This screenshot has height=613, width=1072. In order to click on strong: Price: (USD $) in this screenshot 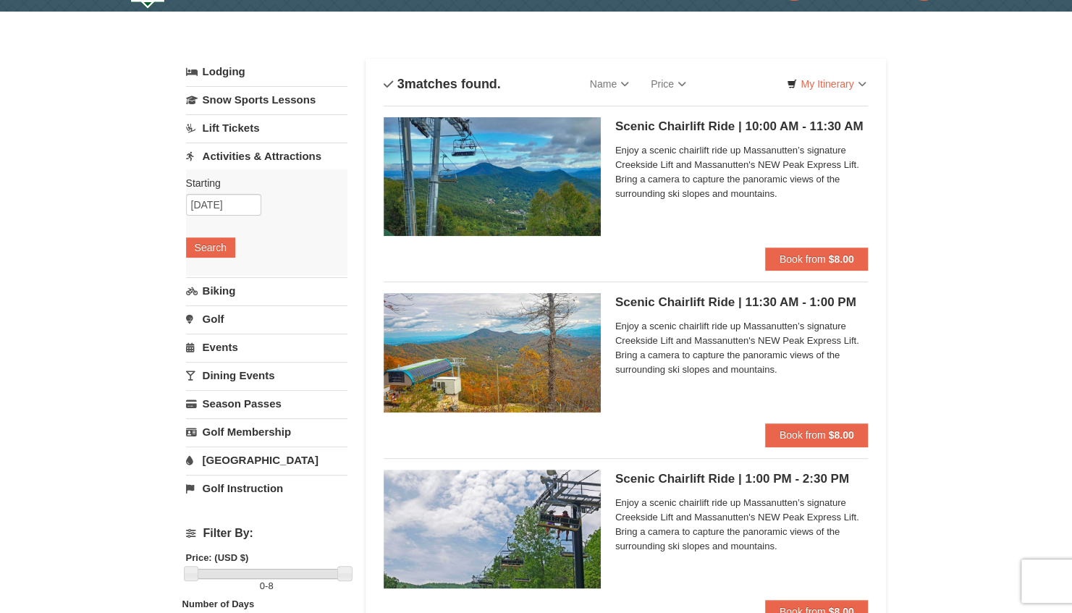, I will do `click(217, 557)`.